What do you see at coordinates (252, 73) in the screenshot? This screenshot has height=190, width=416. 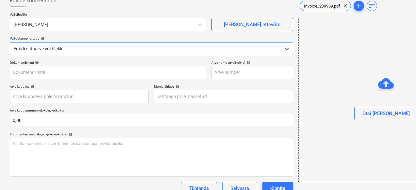 I see `input: Arve number` at bounding box center [252, 73].